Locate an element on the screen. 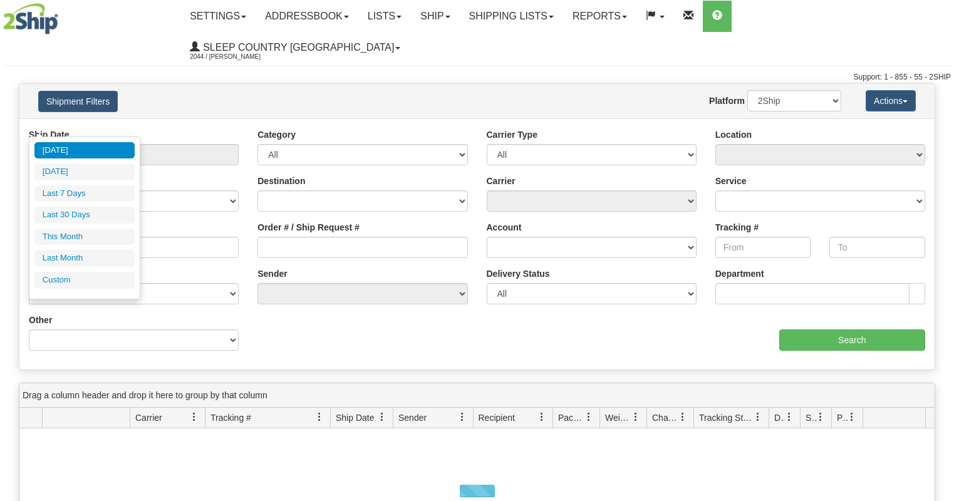  label: Order # / Ship Request # is located at coordinates (308, 227).